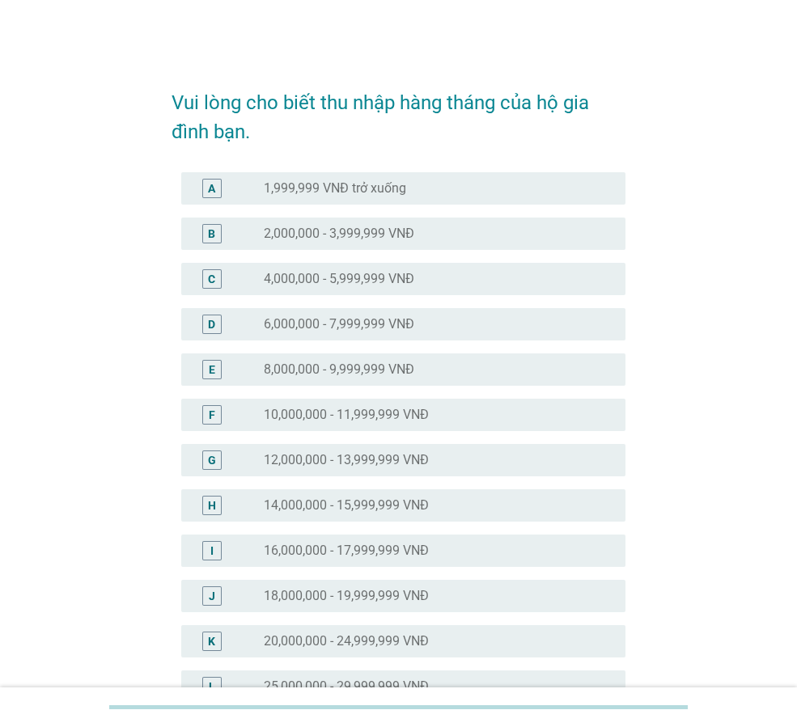  I want to click on div: G, so click(212, 460).